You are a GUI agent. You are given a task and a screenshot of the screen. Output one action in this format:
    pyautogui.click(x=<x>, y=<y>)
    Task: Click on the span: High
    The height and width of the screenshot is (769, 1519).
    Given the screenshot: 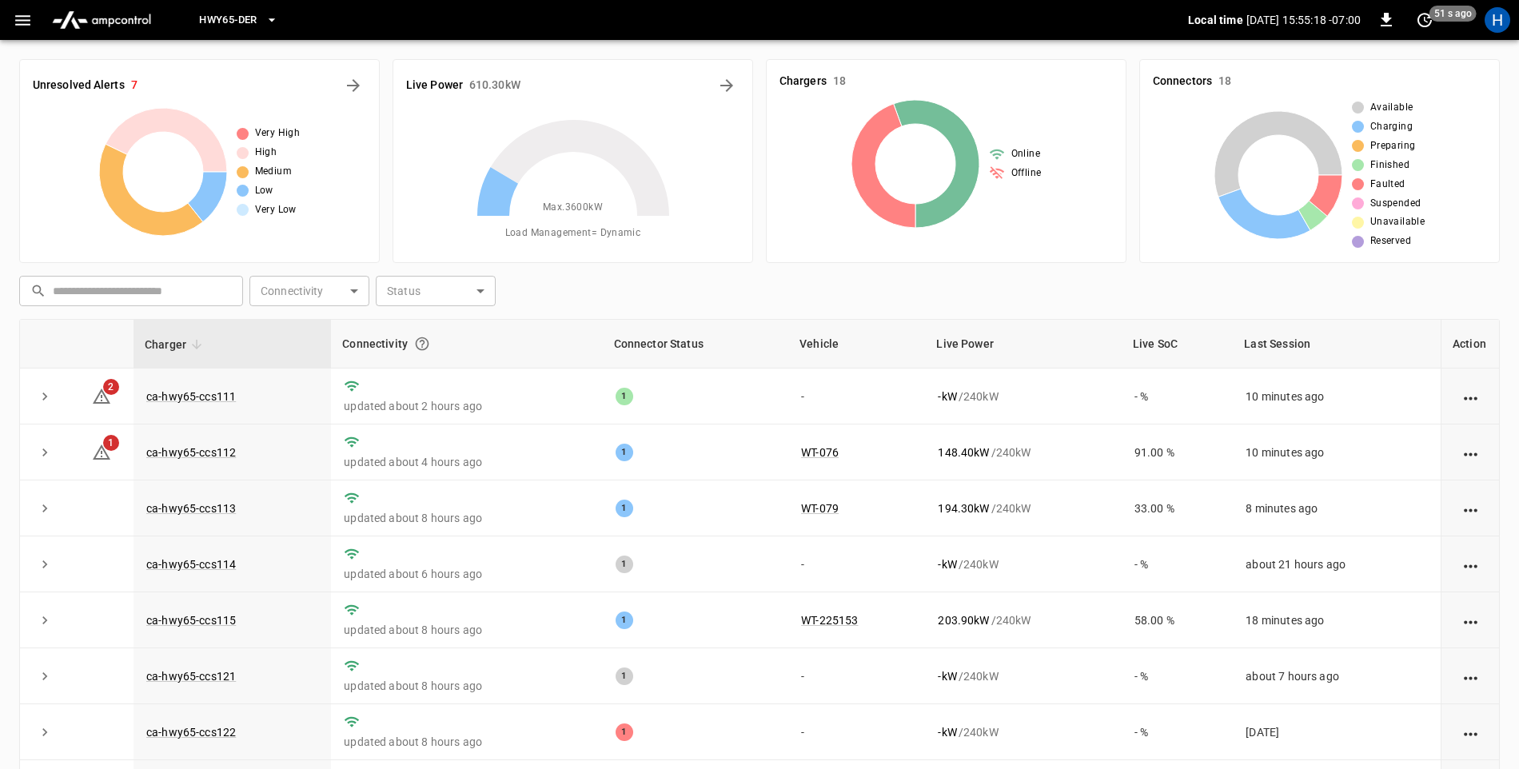 What is the action you would take?
    pyautogui.click(x=266, y=153)
    